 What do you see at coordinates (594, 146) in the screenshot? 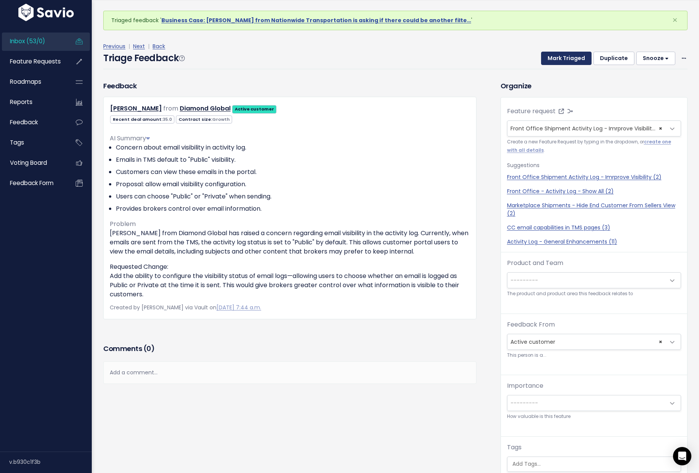
I see `small: Create a new Feature Request by typing in the dropdown, or .` at bounding box center [594, 146].